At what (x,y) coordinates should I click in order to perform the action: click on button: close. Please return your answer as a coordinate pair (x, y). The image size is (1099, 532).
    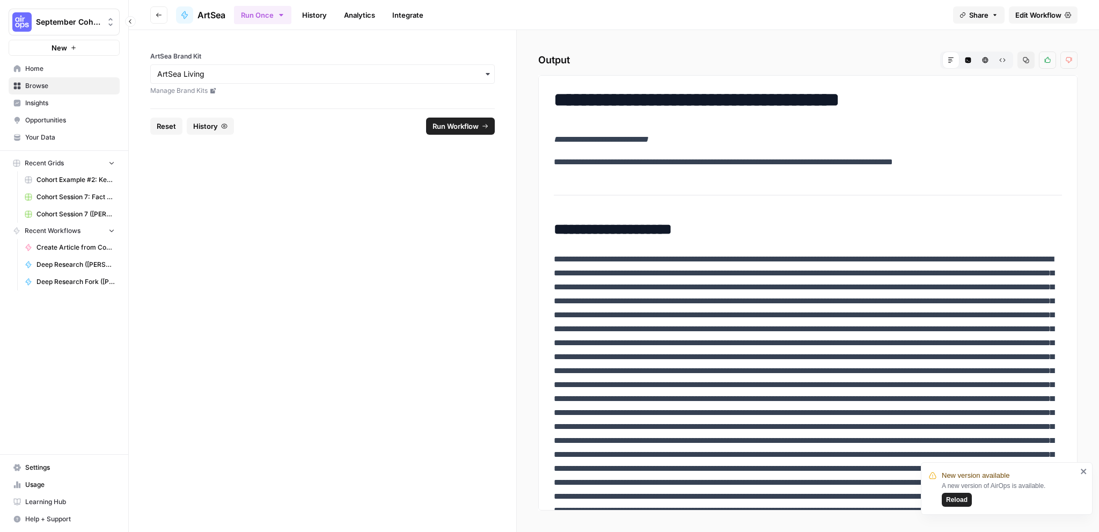
    Looking at the image, I should click on (1084, 471).